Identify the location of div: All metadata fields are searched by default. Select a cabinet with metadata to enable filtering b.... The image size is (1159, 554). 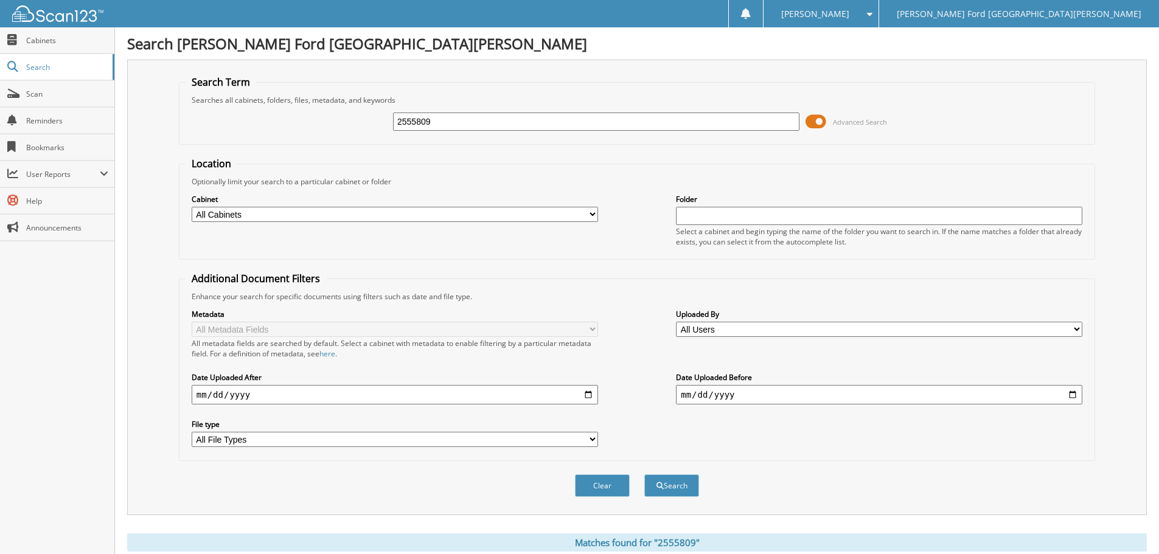
(395, 349).